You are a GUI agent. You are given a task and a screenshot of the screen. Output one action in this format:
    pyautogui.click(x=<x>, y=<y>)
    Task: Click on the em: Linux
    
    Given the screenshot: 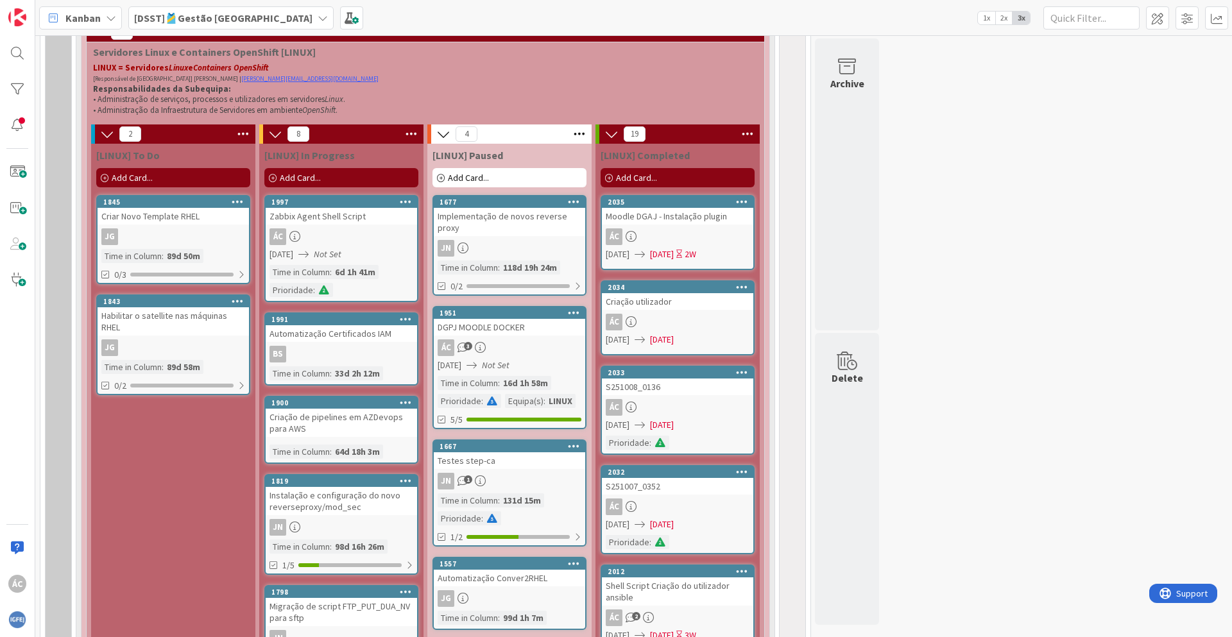 What is the action you would take?
    pyautogui.click(x=334, y=99)
    